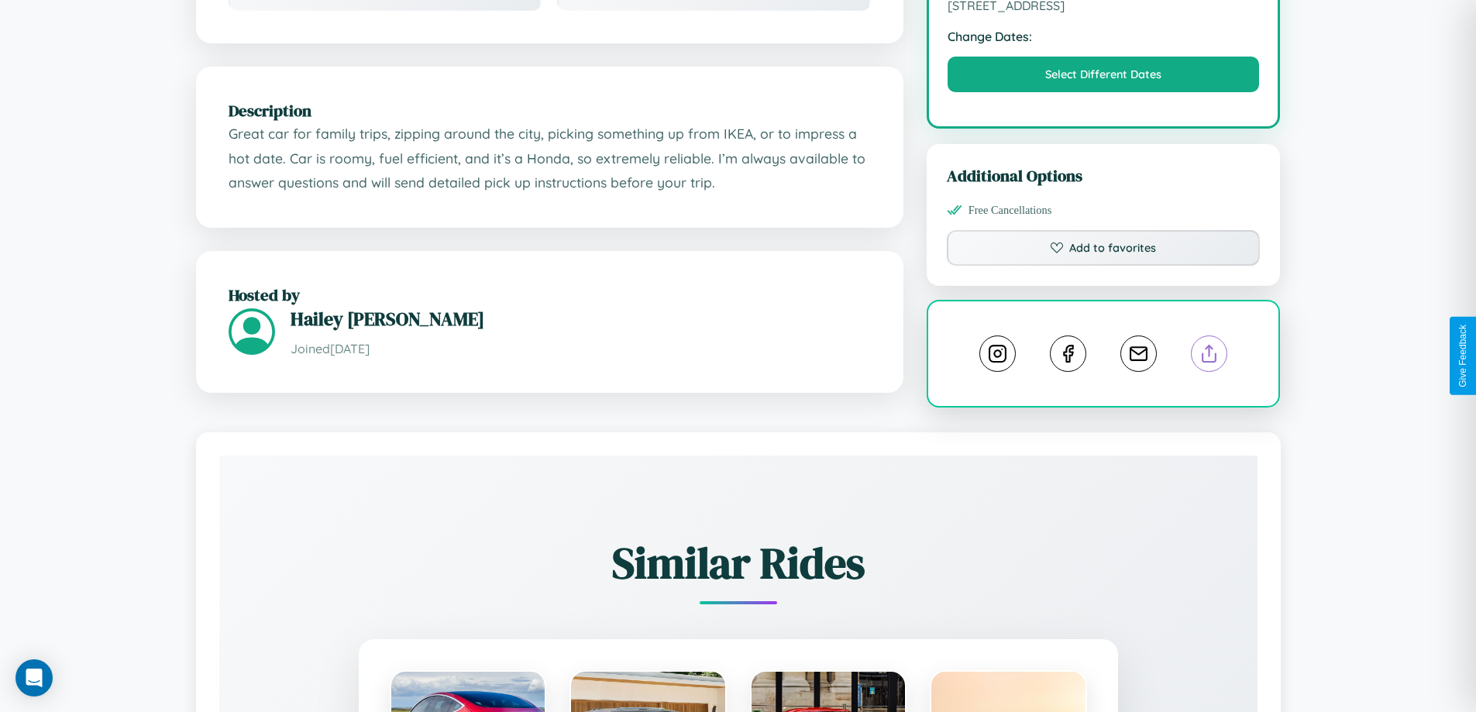  I want to click on span: Free Cancellations, so click(1011, 210).